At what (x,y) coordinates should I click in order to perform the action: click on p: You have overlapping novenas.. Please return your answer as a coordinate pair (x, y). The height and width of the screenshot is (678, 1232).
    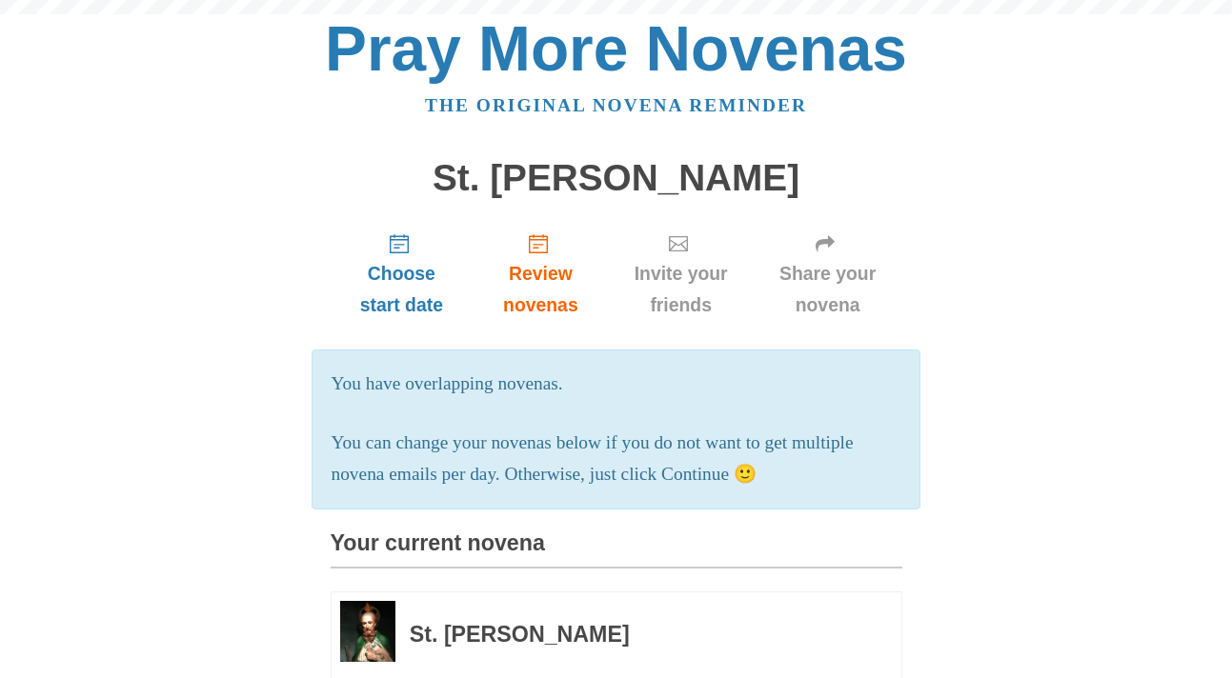
    Looking at the image, I should click on (616, 384).